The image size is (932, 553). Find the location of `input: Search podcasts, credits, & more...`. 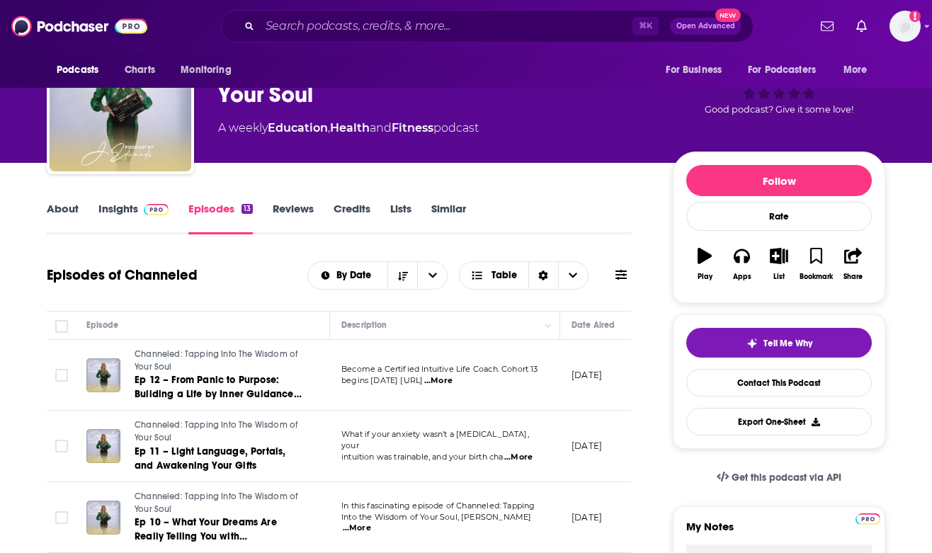

input: Search podcasts, credits, & more... is located at coordinates (446, 26).